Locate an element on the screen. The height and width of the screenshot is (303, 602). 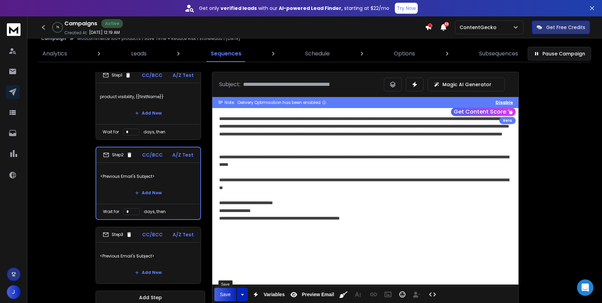
h1: Campaigns is located at coordinates (81, 24).